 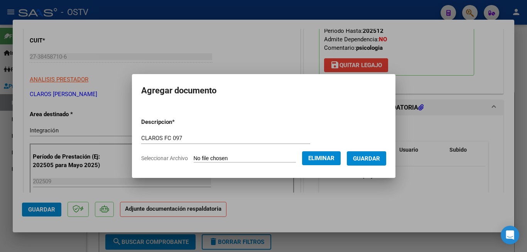 What do you see at coordinates (367, 158) in the screenshot?
I see `button: Guardar` at bounding box center [367, 158].